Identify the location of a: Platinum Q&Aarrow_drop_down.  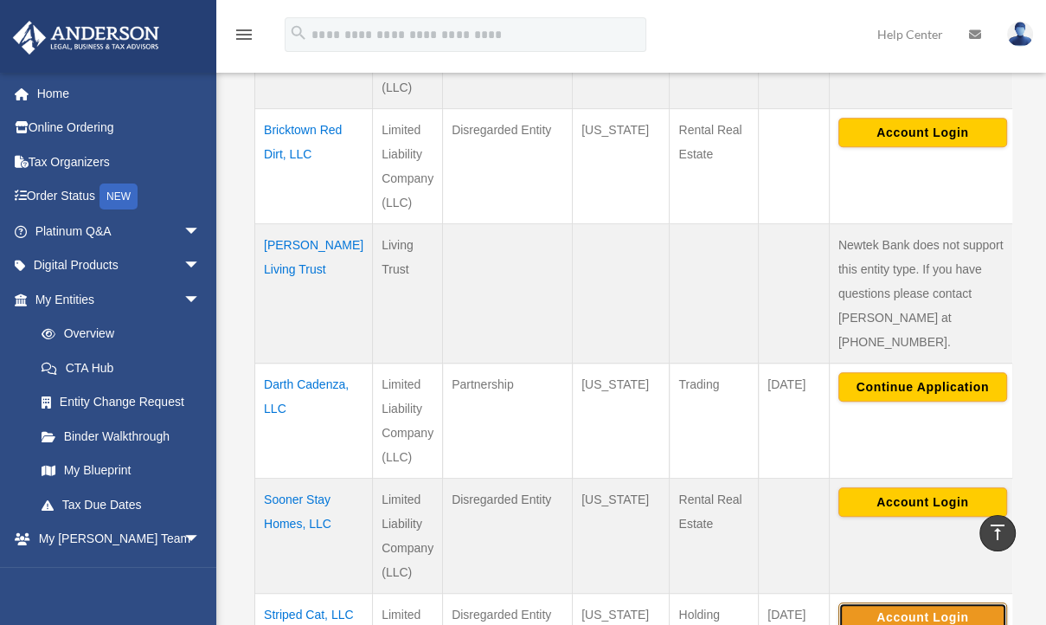
(119, 231).